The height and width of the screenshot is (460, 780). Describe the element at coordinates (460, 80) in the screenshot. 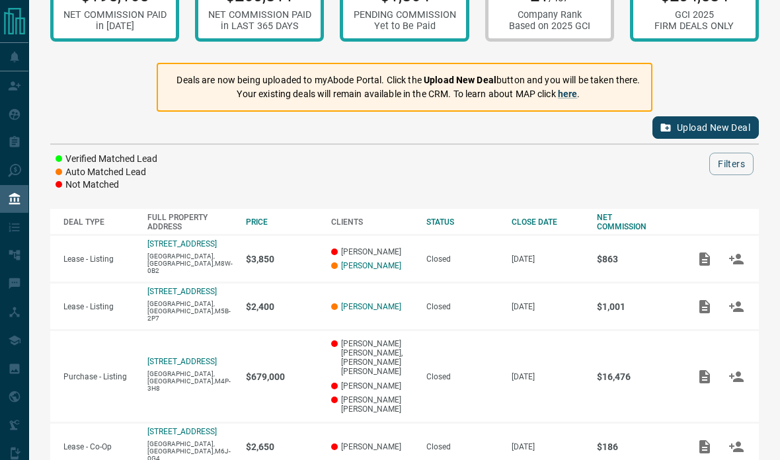

I see `strong: Upload New Deal` at that location.